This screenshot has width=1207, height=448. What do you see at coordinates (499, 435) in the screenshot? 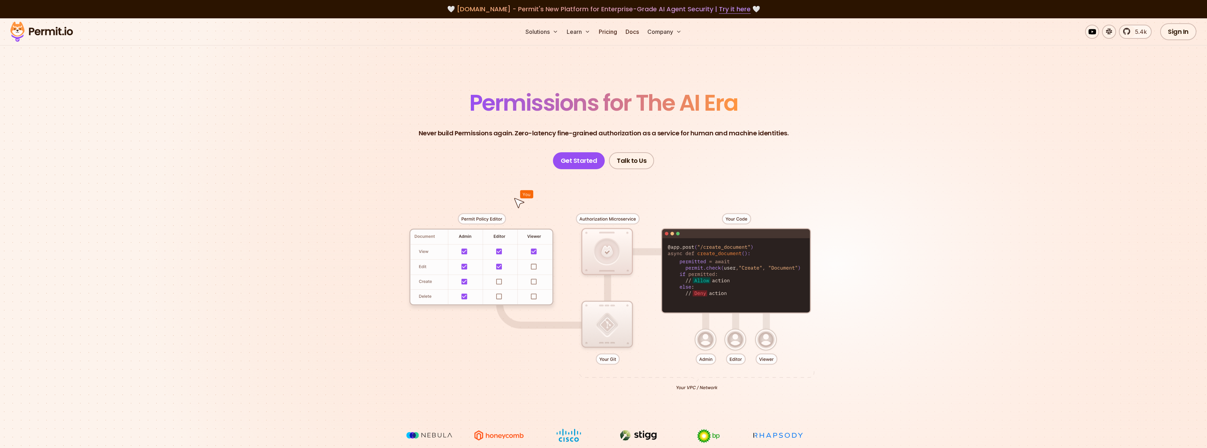
I see `img: Honeycomb` at bounding box center [499, 435].